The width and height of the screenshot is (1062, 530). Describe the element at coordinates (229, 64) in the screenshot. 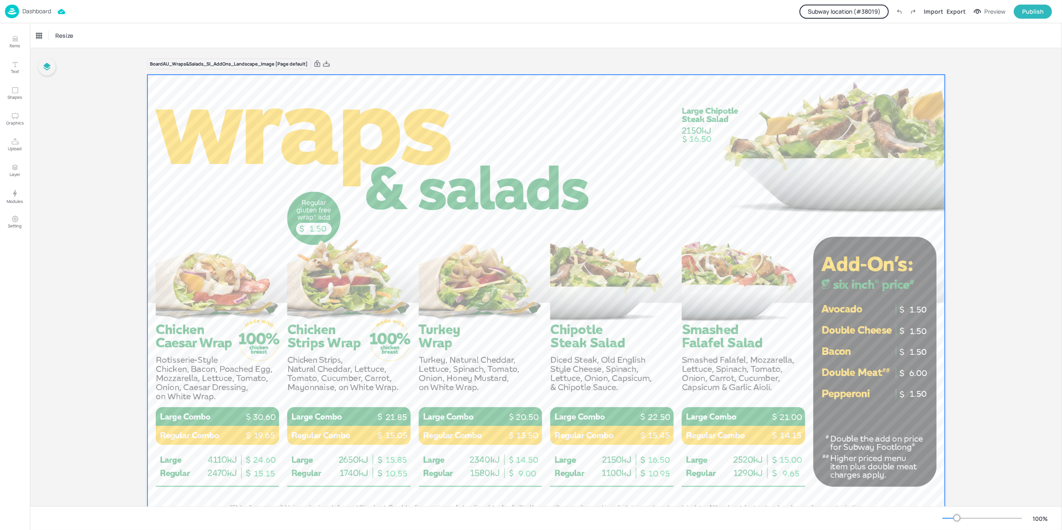

I see `div: Board AU_Wraps&Salads_SI_AddOns_Landscape_Image [Page default]` at that location.